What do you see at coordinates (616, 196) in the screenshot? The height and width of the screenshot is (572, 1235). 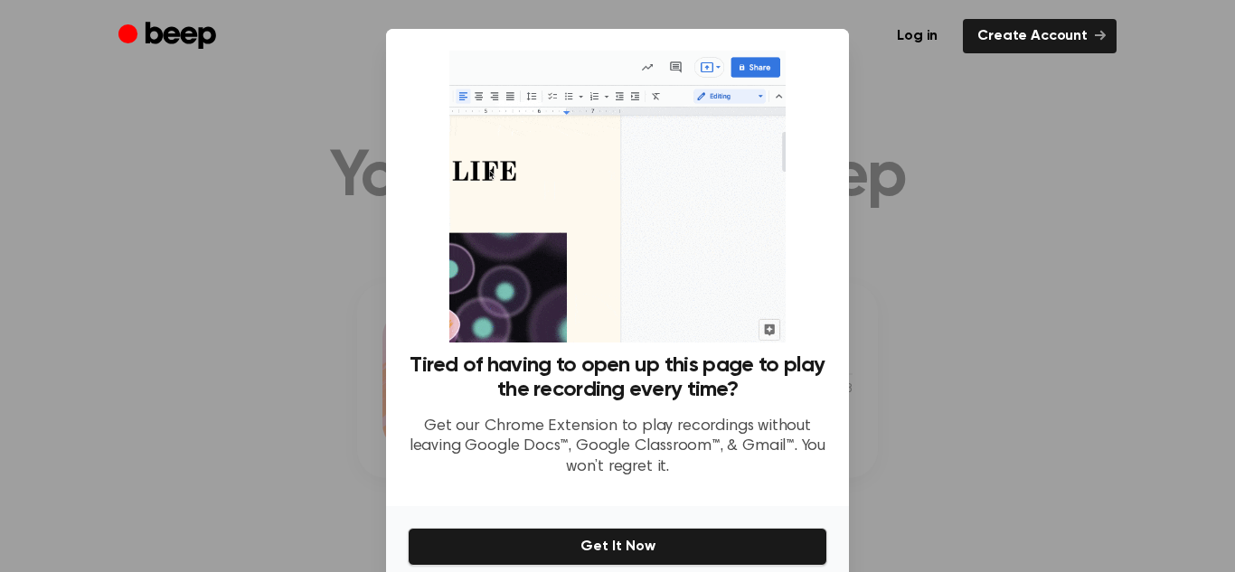 I see `img: Beep extension in action` at bounding box center [616, 196].